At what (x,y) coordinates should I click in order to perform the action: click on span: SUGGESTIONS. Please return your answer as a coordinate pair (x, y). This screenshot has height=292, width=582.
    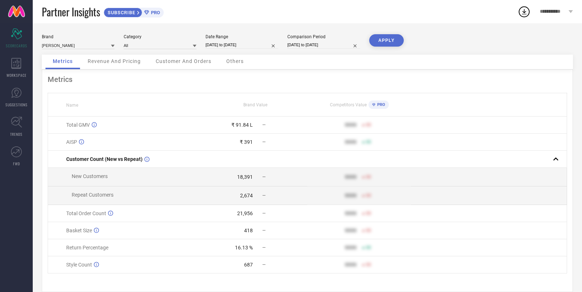
    Looking at the image, I should click on (16, 104).